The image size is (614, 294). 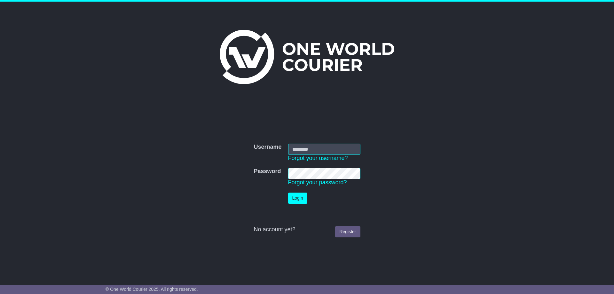 I want to click on span: © One World Courier 2025. All rights reserved., so click(x=151, y=289).